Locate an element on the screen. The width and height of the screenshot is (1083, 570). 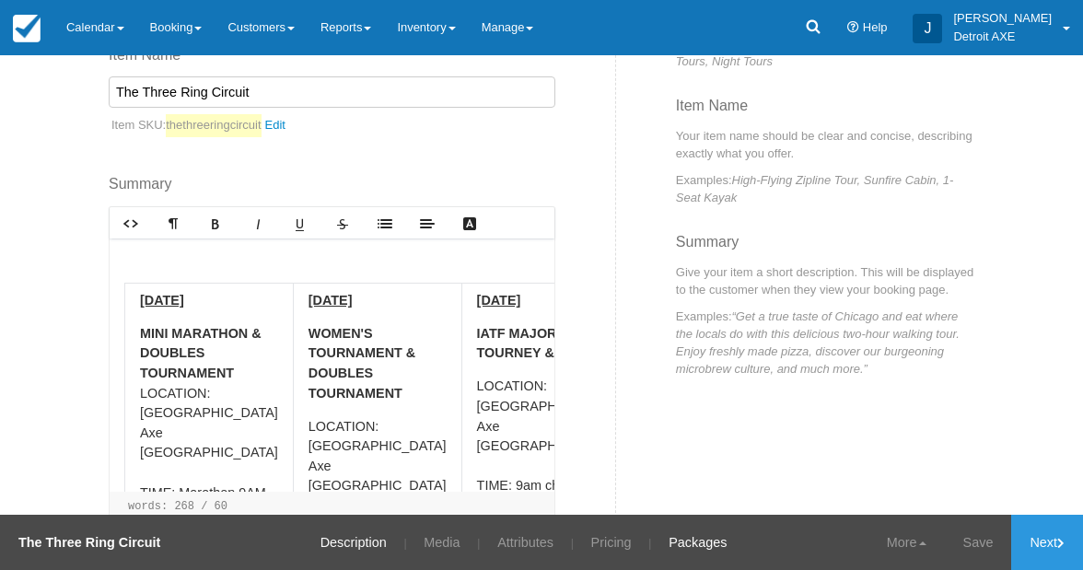
a: Align is located at coordinates (427, 223).